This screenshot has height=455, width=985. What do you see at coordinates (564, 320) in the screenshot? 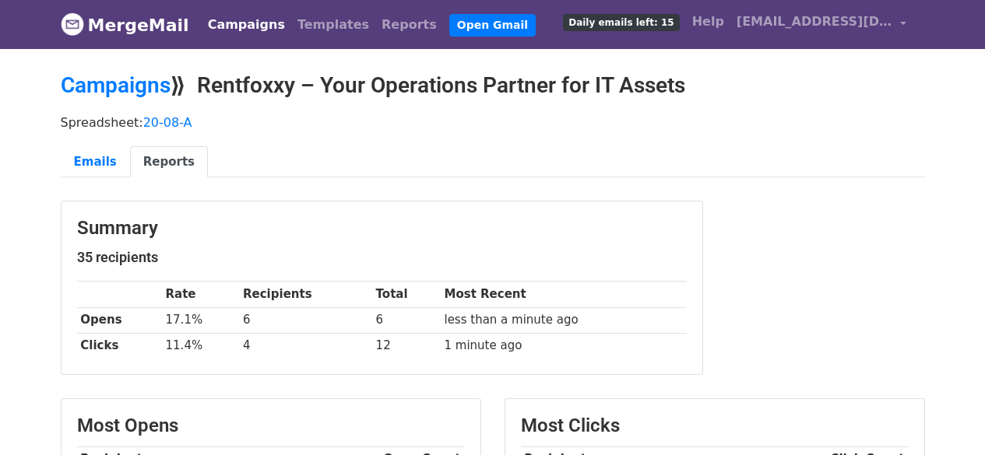
I see `td: less than a minute ago` at bounding box center [564, 320].